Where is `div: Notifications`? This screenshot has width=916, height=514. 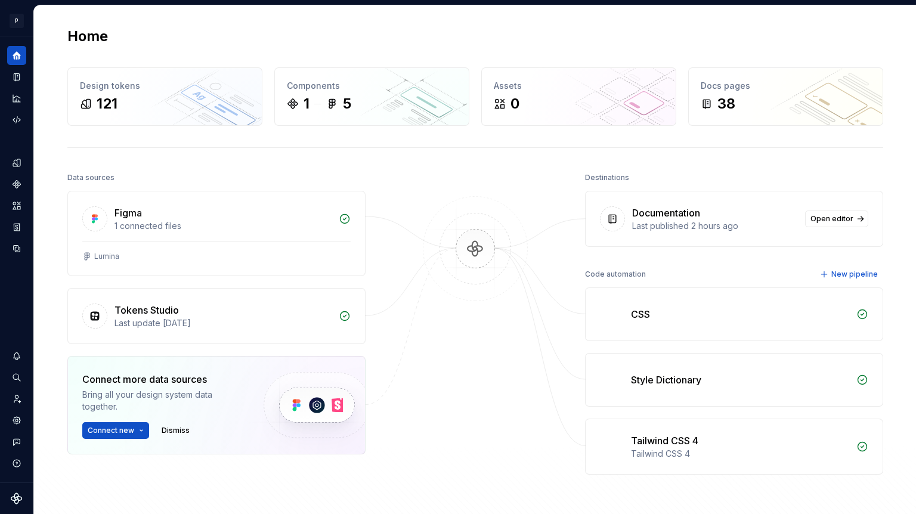
div: Notifications is located at coordinates (17, 356).